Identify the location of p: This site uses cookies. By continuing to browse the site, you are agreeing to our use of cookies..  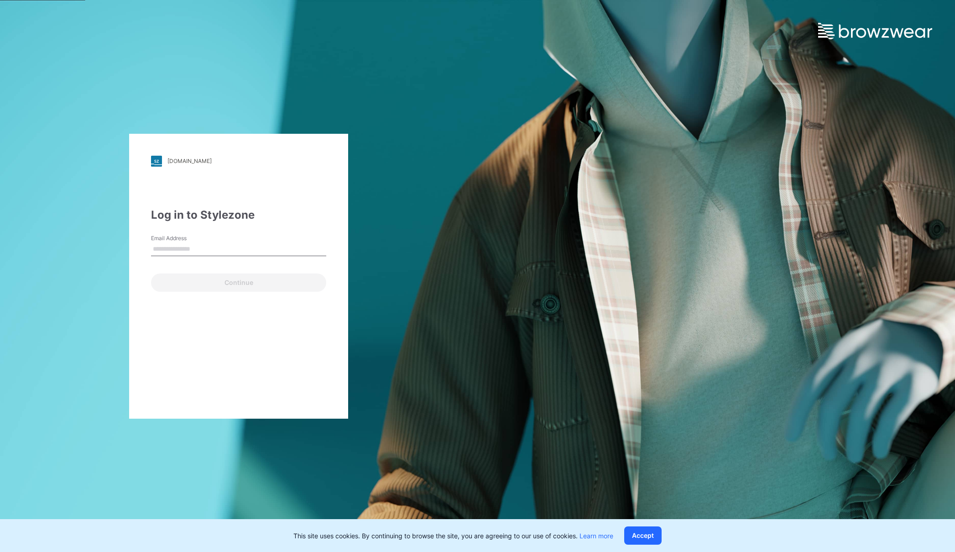
(453, 535).